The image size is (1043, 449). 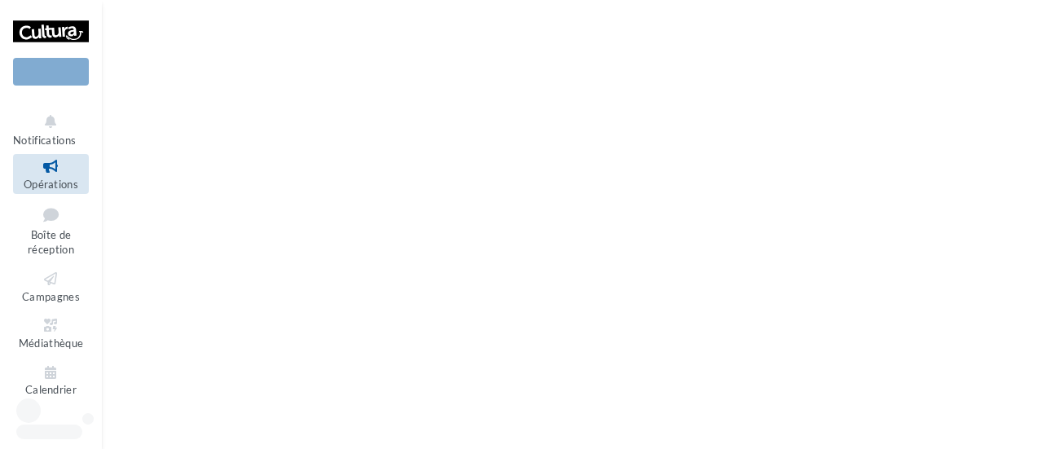 What do you see at coordinates (51, 297) in the screenshot?
I see `span: Campagnes` at bounding box center [51, 297].